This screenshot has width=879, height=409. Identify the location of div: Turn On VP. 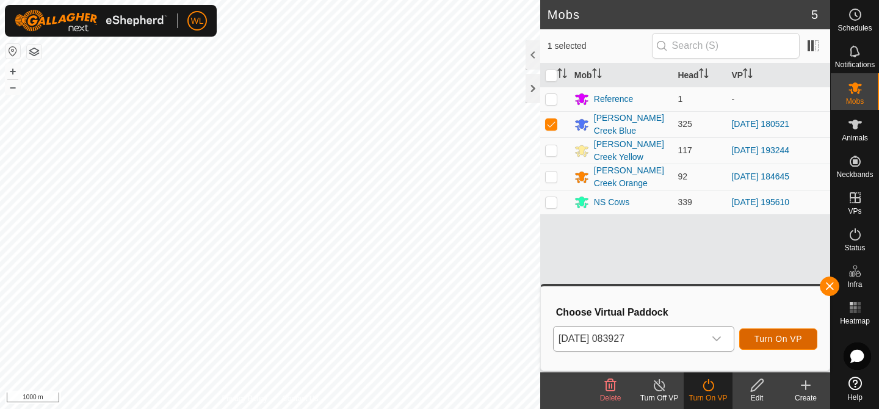
(708, 398).